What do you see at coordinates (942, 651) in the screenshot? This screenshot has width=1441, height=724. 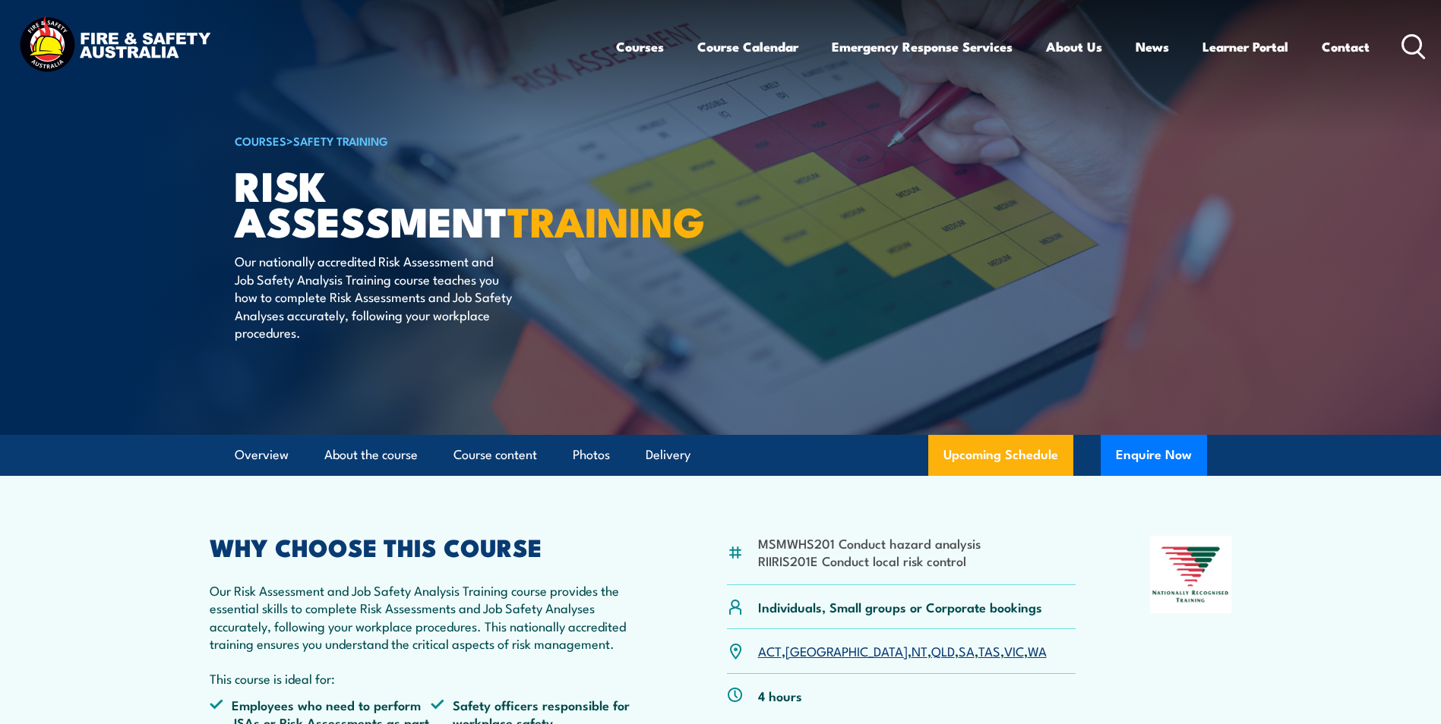 I see `a: QLD` at bounding box center [942, 651].